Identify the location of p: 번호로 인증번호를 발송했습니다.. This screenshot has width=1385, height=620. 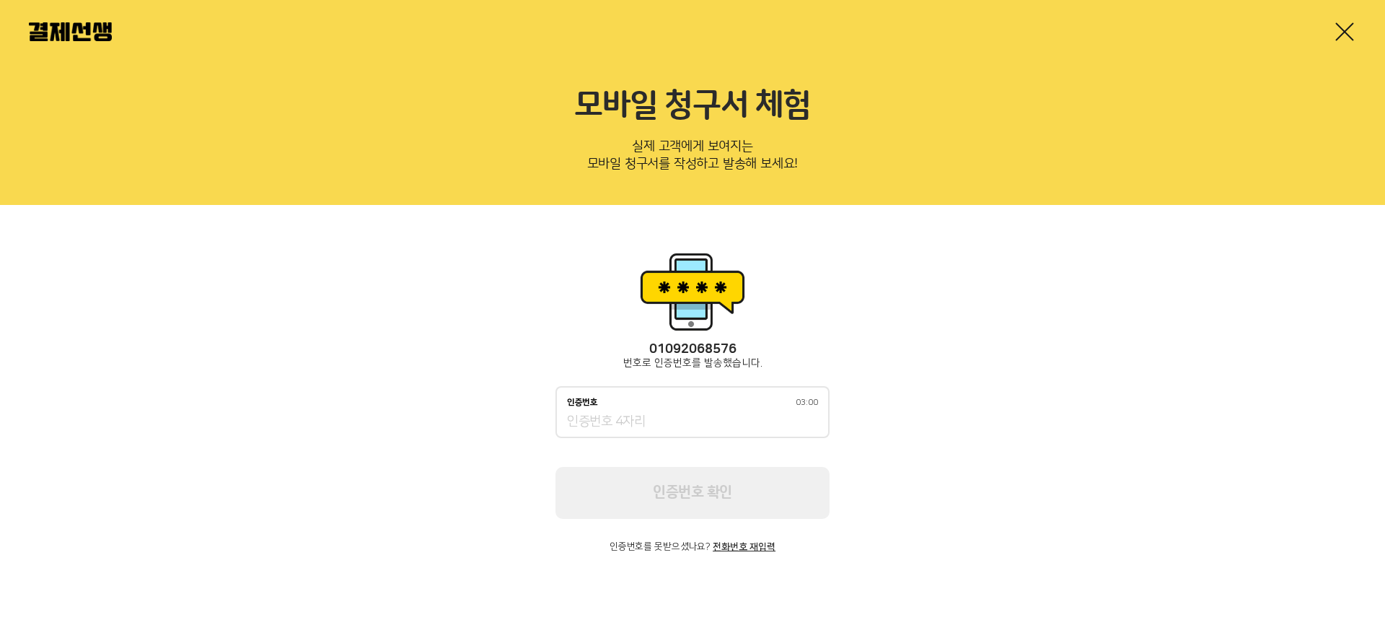
(692, 363).